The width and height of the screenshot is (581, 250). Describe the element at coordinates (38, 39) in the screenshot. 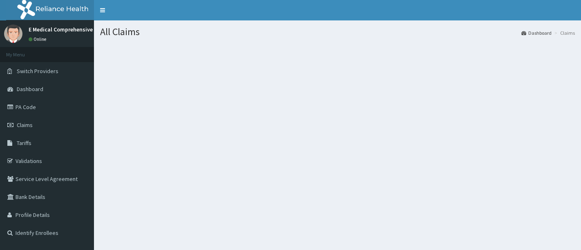

I see `a: Online` at that location.